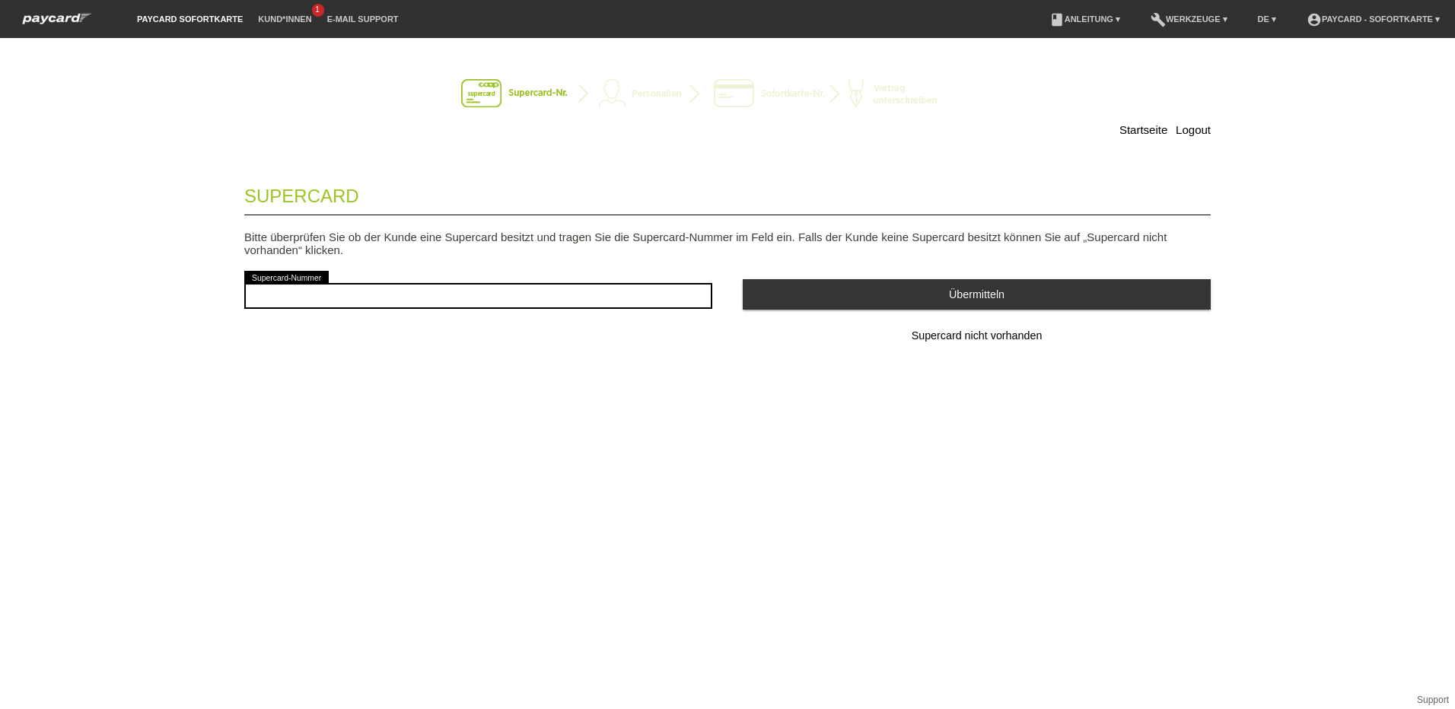 The width and height of the screenshot is (1455, 709). What do you see at coordinates (1433, 700) in the screenshot?
I see `a: Support` at bounding box center [1433, 700].